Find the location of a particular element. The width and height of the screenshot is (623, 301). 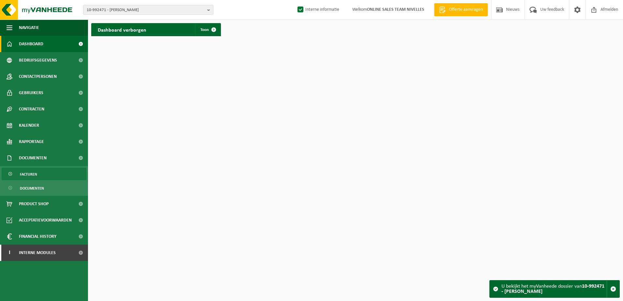

span: Acceptatievoorwaarden is located at coordinates (45, 220).